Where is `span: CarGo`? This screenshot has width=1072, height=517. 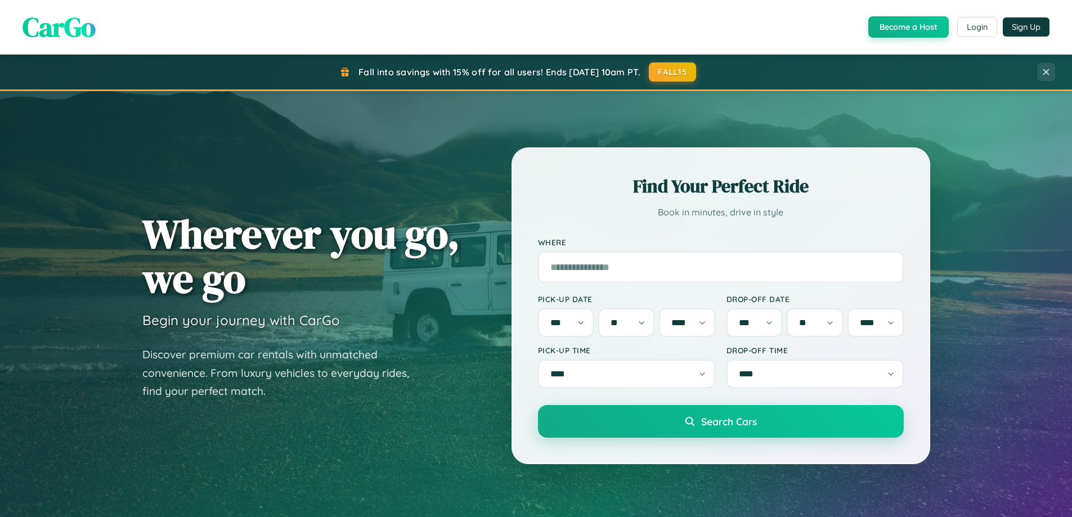
span: CarGo is located at coordinates (59, 27).